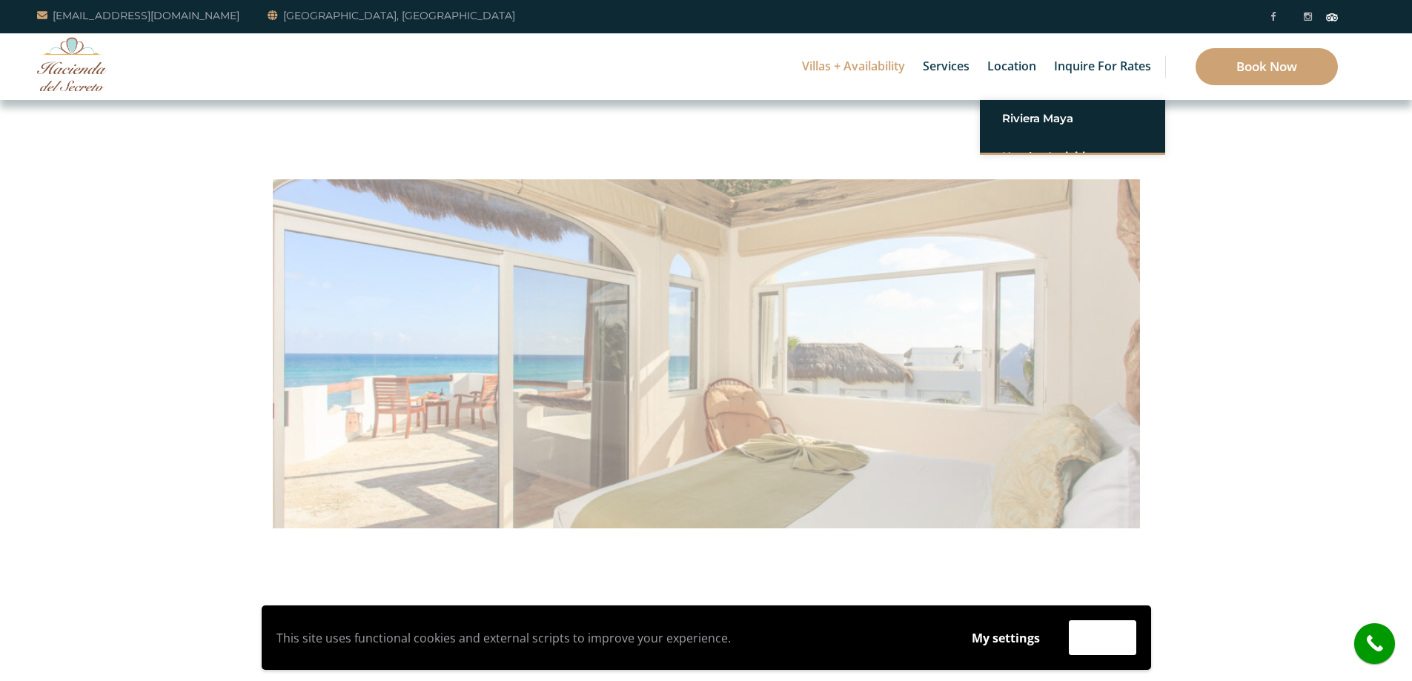 Image resolution: width=1412 pixels, height=681 pixels. I want to click on a: Riviera Maya, so click(1073, 119).